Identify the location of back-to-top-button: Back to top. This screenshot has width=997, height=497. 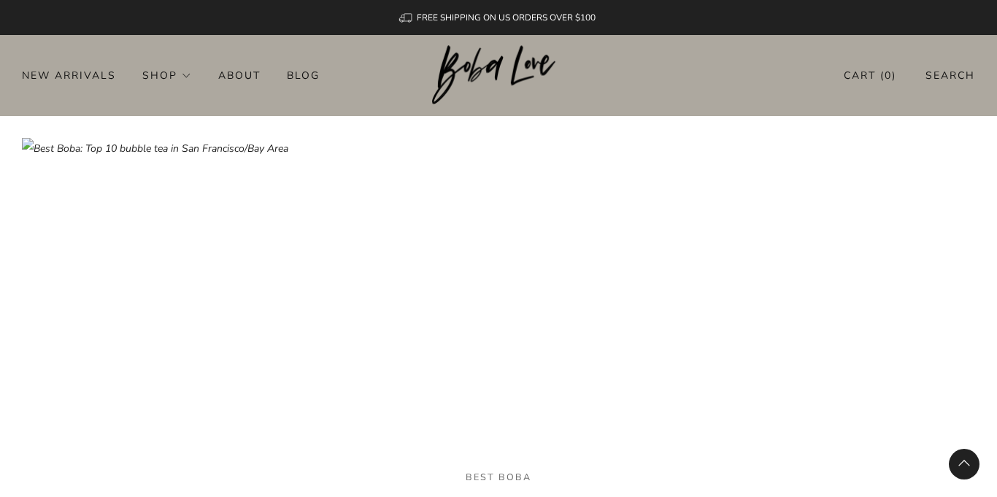
(964, 464).